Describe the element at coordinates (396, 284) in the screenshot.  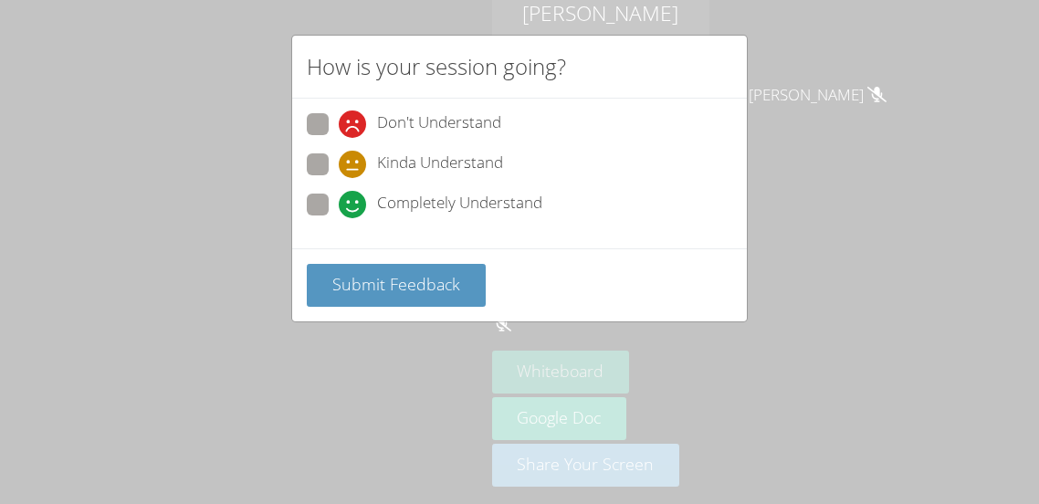
I see `span: Submit Feedback` at that location.